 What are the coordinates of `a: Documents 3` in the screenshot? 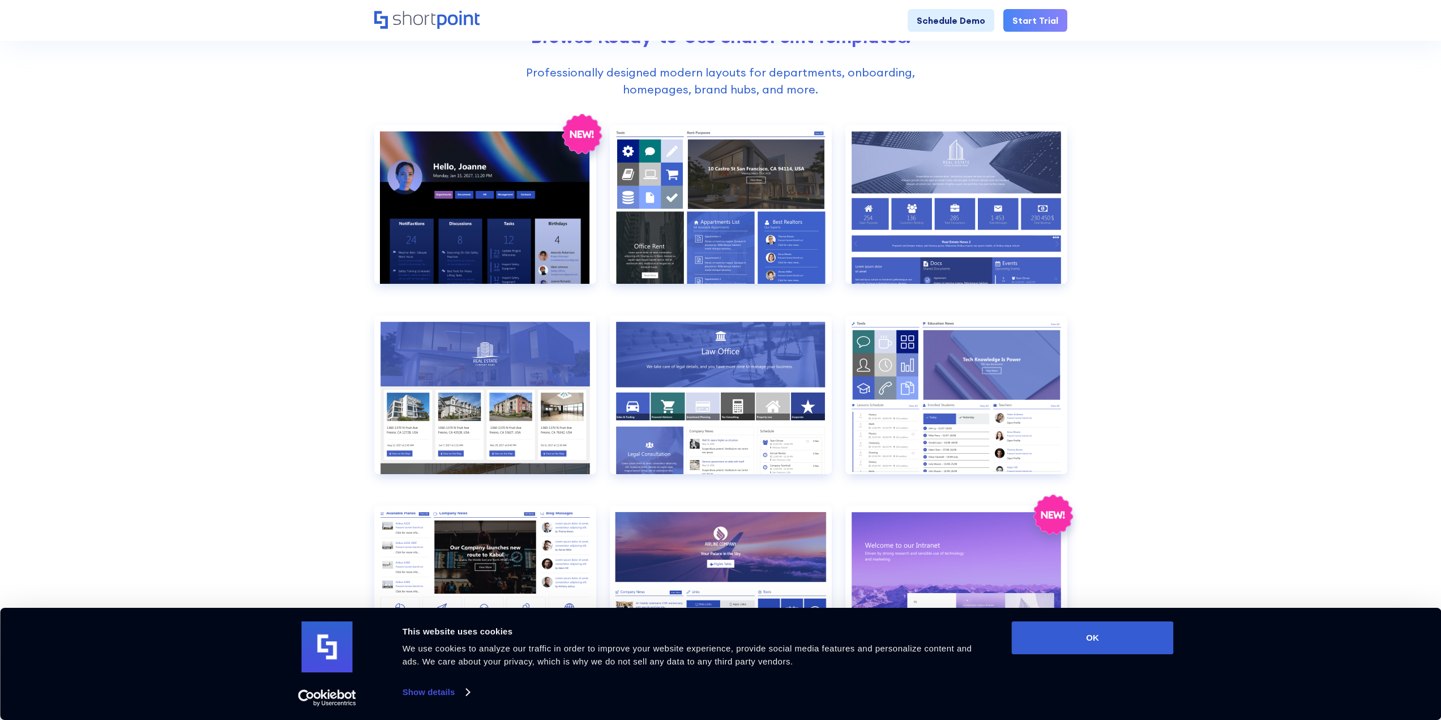 It's located at (485, 404).